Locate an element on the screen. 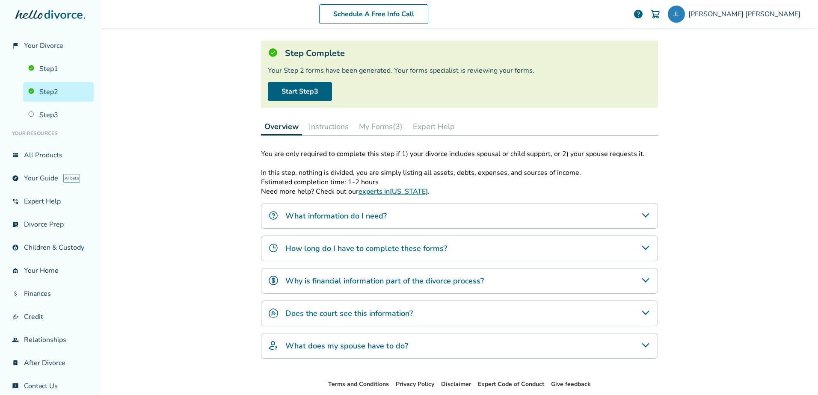 The width and height of the screenshot is (818, 395). a: Terms and Conditions is located at coordinates (358, 384).